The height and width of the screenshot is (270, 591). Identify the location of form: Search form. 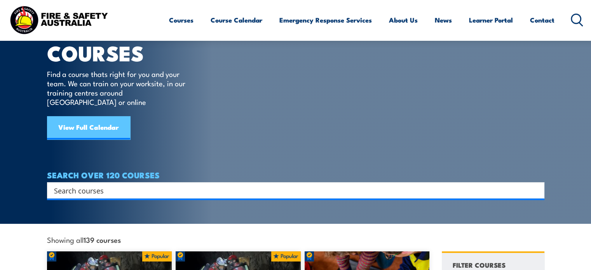
(292, 190).